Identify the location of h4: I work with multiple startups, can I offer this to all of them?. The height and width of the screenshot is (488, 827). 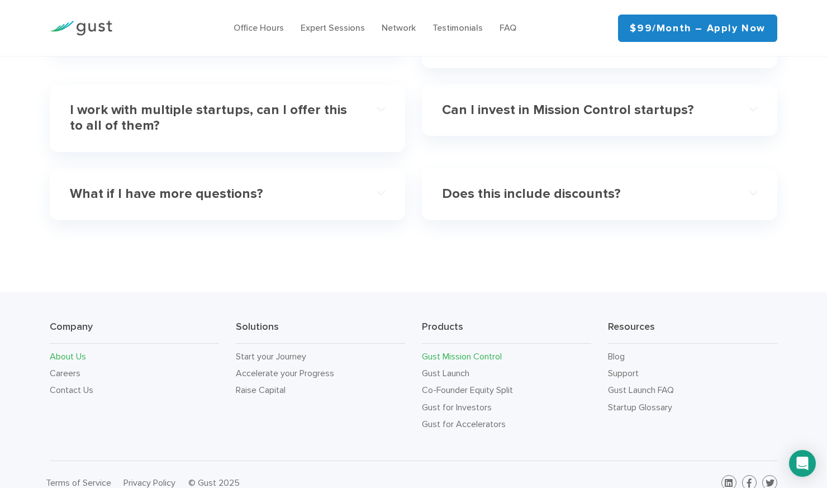
(212, 118).